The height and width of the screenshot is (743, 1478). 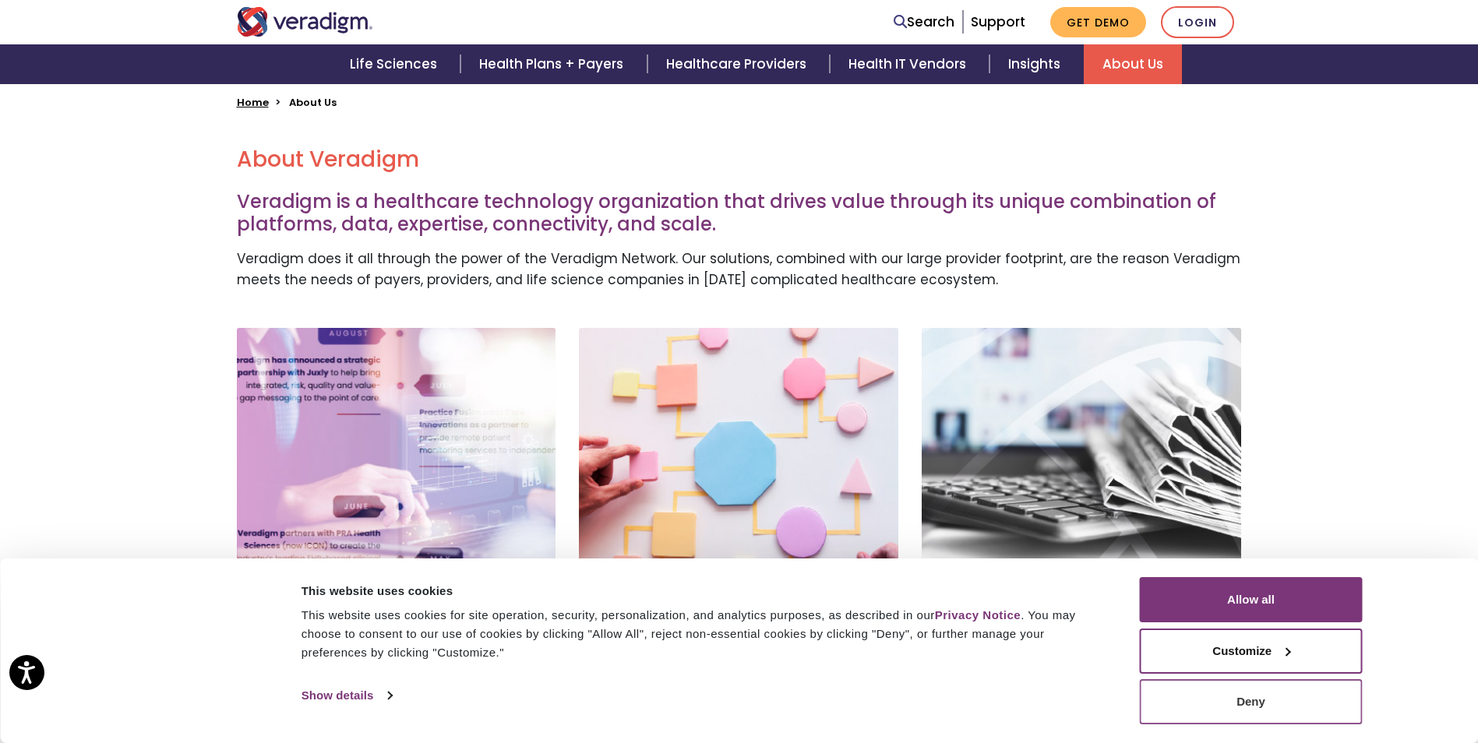 I want to click on a: Support, so click(x=998, y=22).